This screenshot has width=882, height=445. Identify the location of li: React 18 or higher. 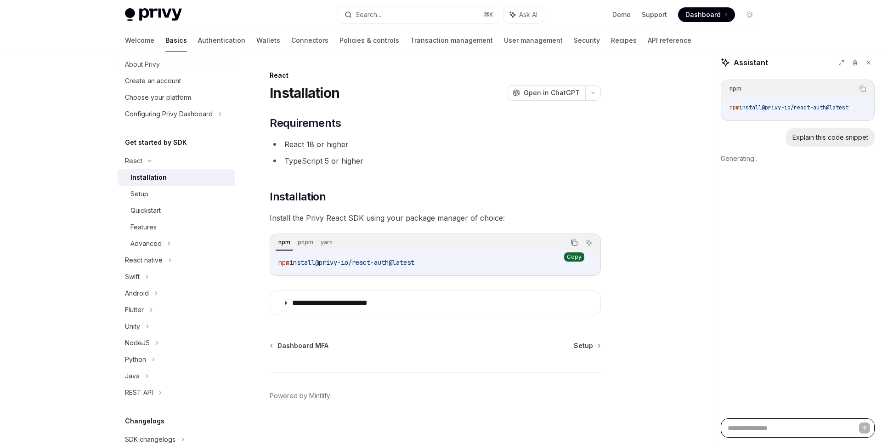
(435, 144).